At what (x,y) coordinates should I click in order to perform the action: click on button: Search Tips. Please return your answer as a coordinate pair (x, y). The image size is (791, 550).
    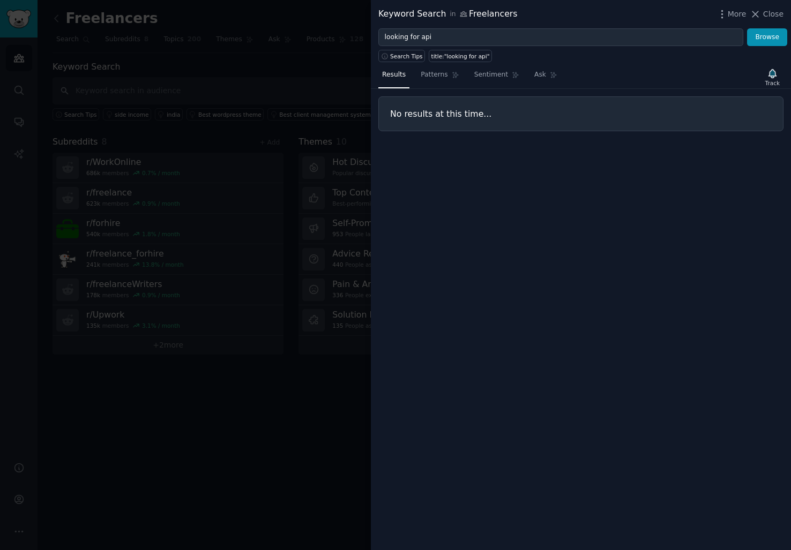
    Looking at the image, I should click on (401, 56).